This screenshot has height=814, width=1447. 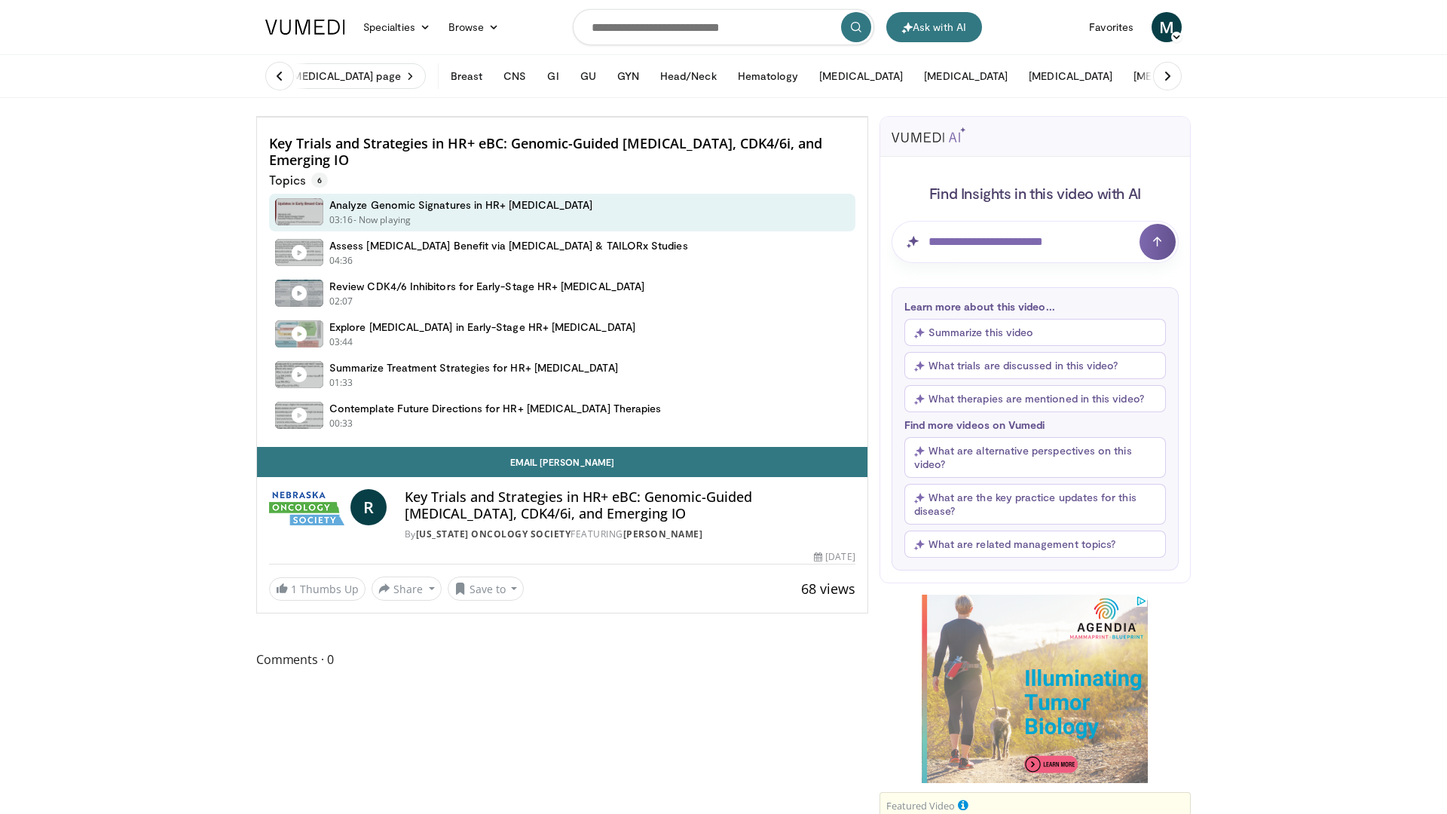 What do you see at coordinates (688, 76) in the screenshot?
I see `button: Head/Neck` at bounding box center [688, 76].